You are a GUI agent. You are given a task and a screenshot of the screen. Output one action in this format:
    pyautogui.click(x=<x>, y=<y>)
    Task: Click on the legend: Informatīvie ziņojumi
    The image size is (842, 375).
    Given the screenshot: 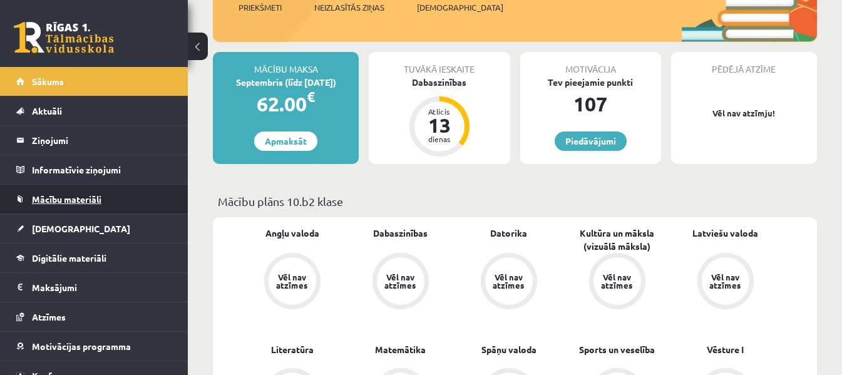 What is the action you would take?
    pyautogui.click(x=102, y=170)
    